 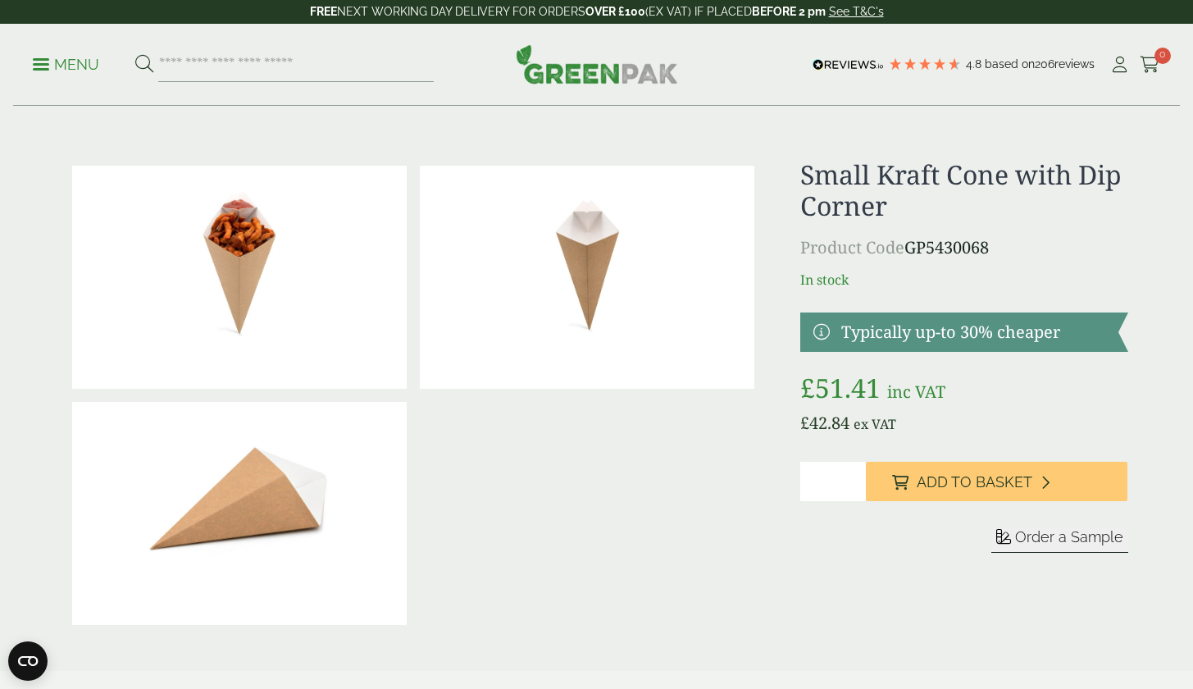 I want to click on span: Based on, so click(x=1010, y=64).